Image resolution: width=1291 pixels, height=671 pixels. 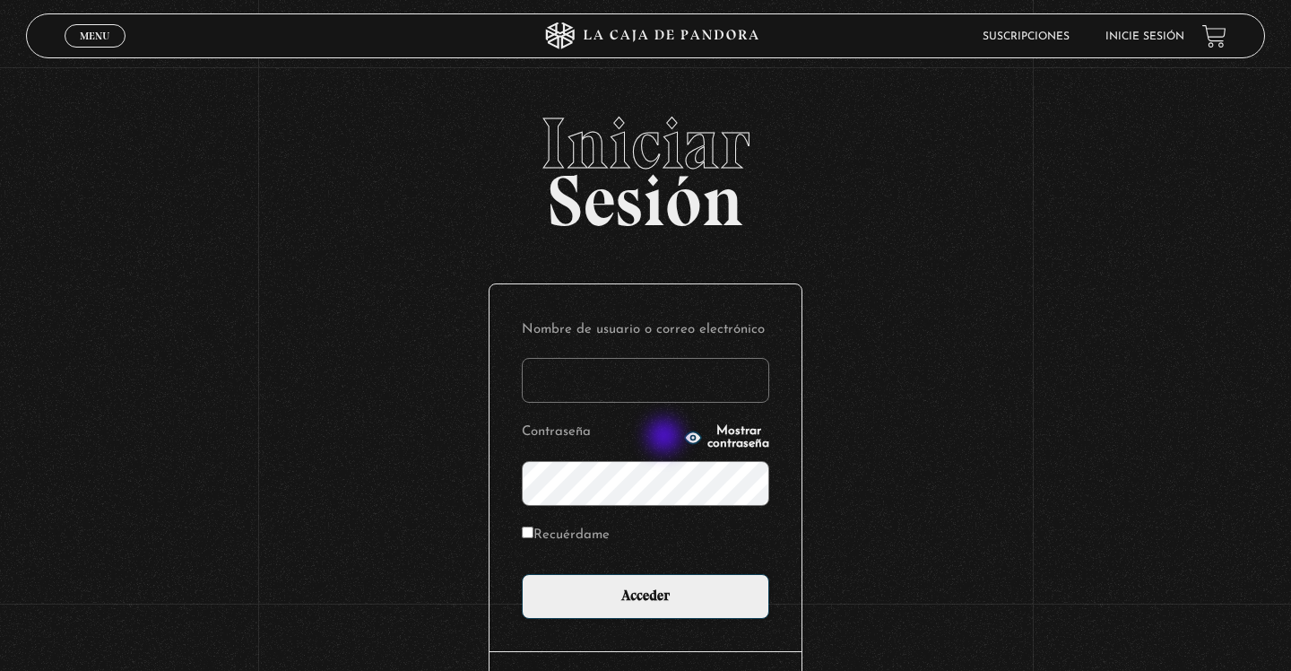 I want to click on span: Mostrar contraseña, so click(x=738, y=438).